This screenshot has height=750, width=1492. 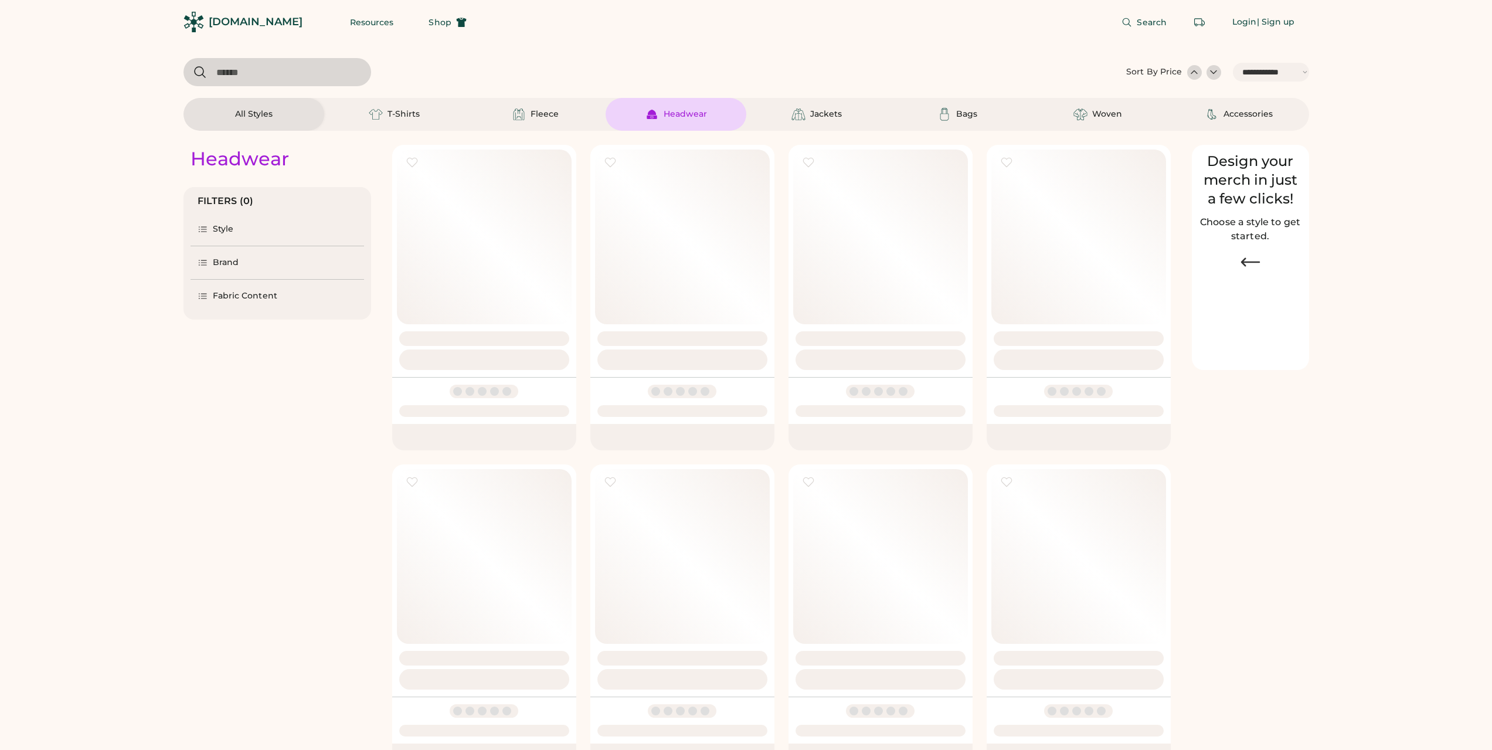 I want to click on div: T-Shirts, so click(x=403, y=114).